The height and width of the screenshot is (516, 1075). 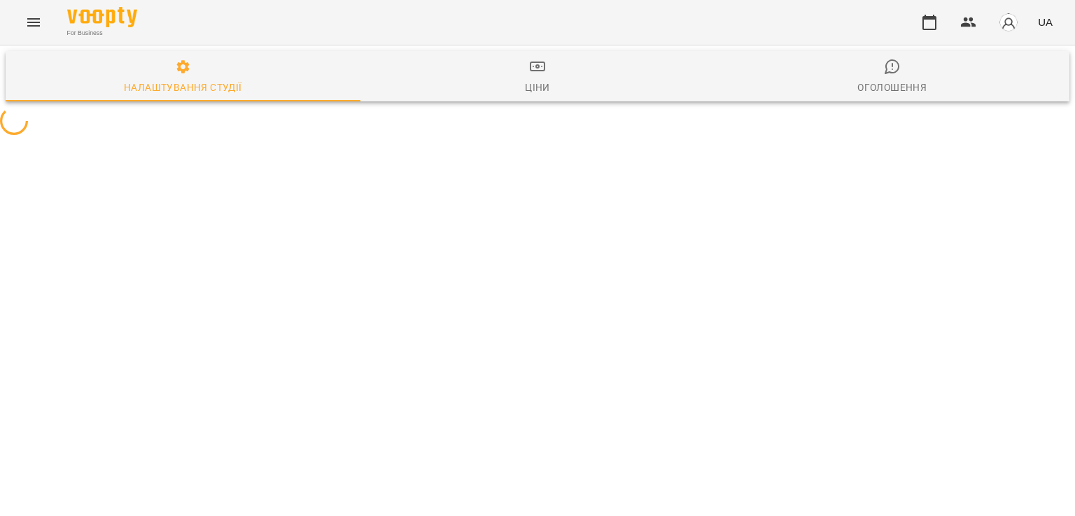 I want to click on div: Налаштування студії, so click(x=183, y=87).